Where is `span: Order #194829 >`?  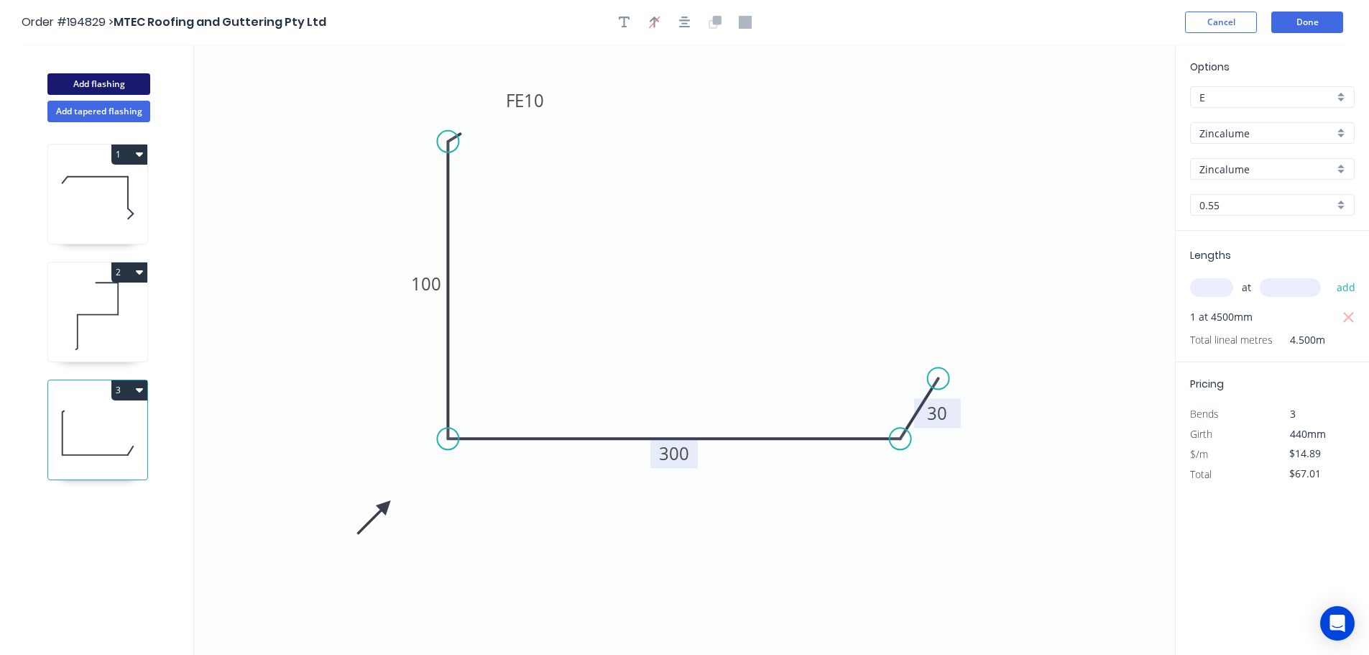
span: Order #194829 > is located at coordinates (68, 22).